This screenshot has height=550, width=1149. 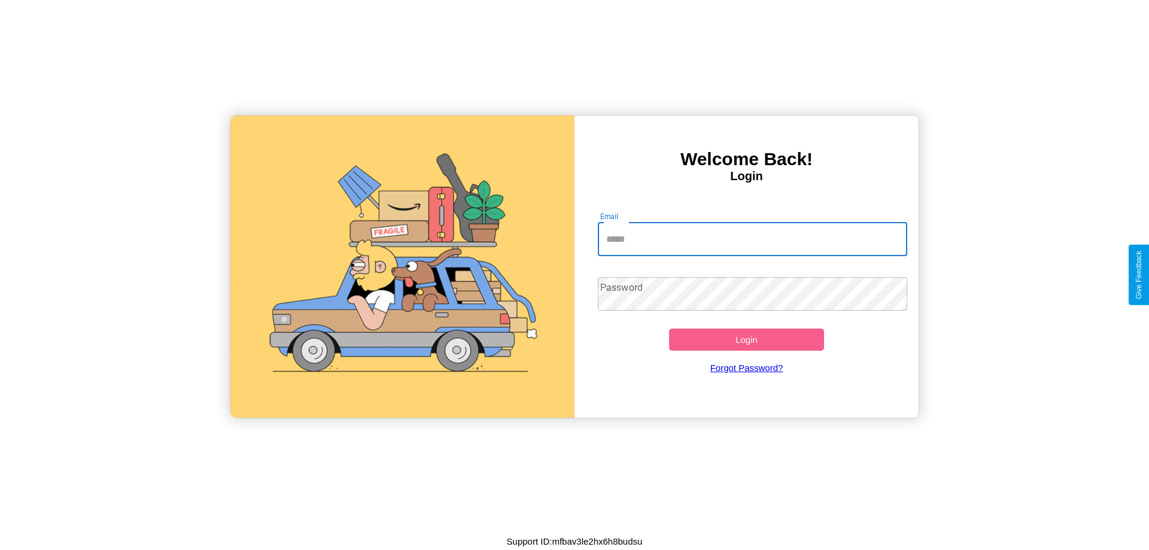 What do you see at coordinates (1139, 275) in the screenshot?
I see `div: Give Feedback` at bounding box center [1139, 275].